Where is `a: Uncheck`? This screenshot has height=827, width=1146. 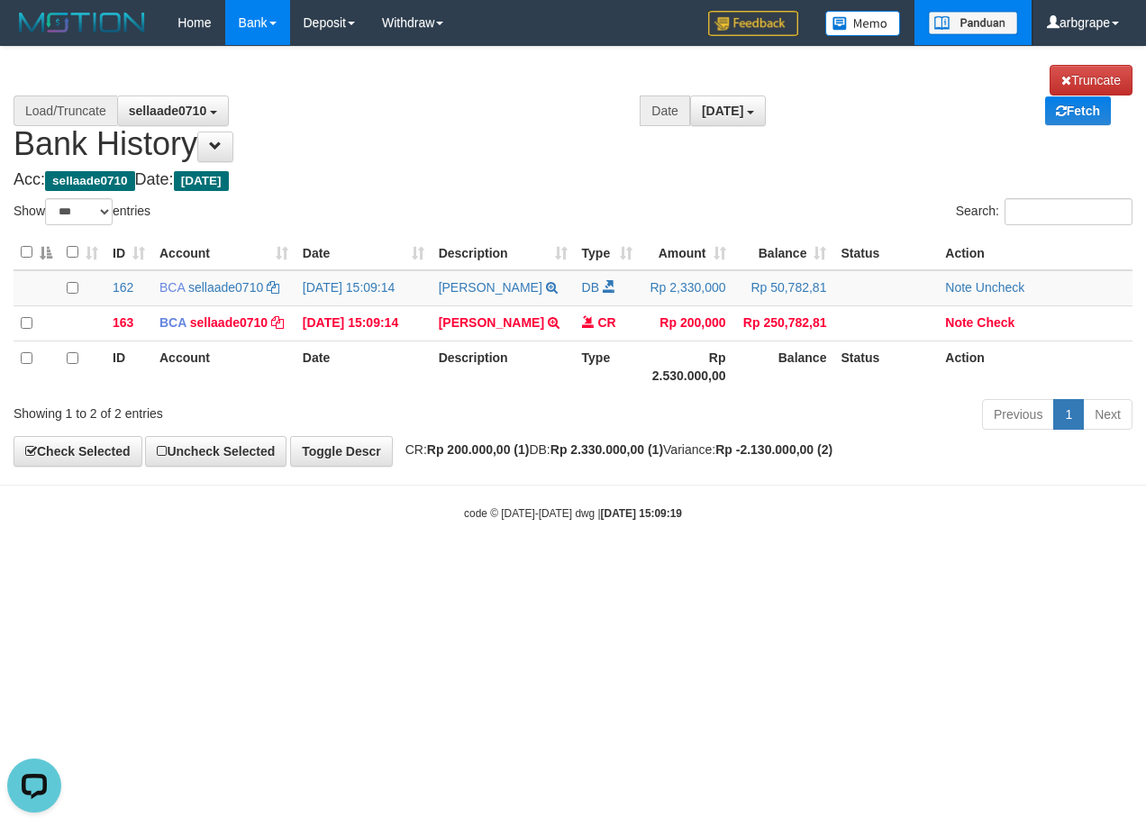 a: Uncheck is located at coordinates (1000, 287).